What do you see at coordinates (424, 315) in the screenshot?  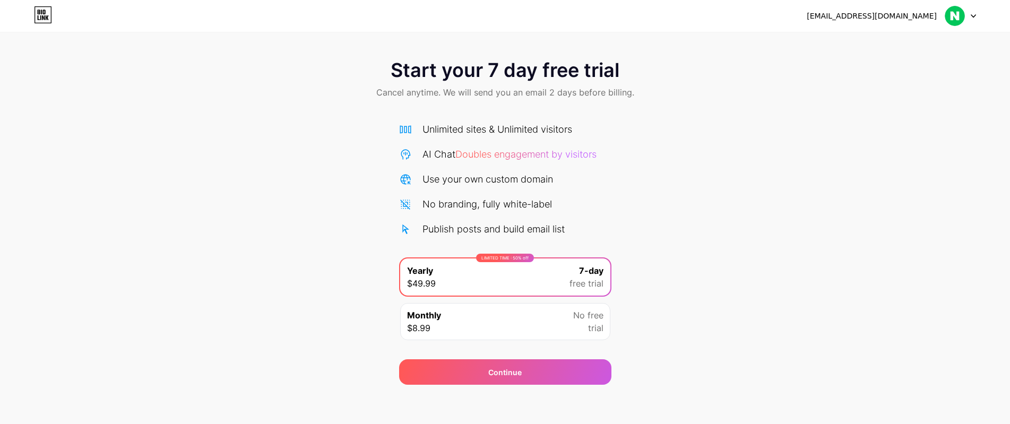 I see `span: Monthly` at bounding box center [424, 315].